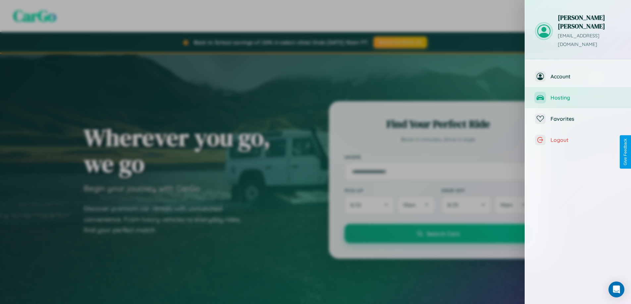  I want to click on button: Logout, so click(578, 140).